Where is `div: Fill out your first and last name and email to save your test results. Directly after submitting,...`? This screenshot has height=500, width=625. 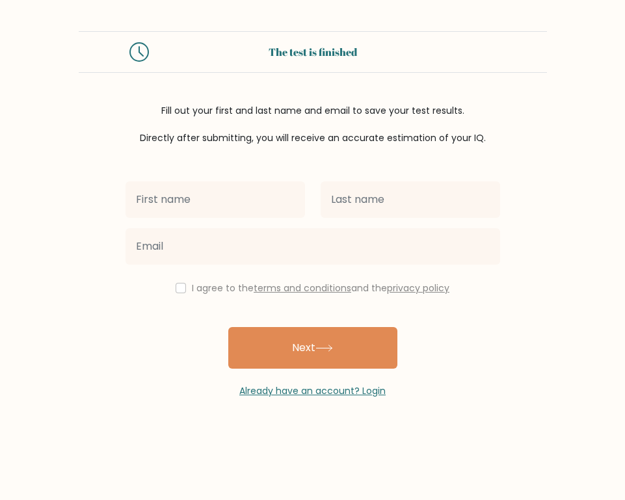 div: Fill out your first and last name and email to save your test results. Directly after submitting,... is located at coordinates (313, 124).